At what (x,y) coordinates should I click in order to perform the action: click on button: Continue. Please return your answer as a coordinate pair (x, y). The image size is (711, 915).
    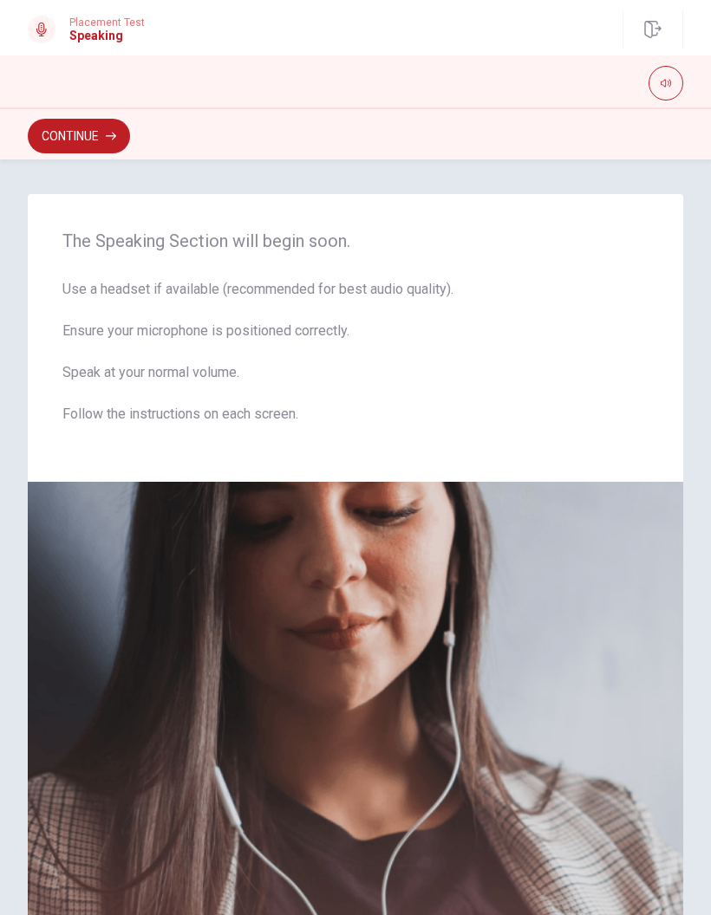
    Looking at the image, I should click on (79, 136).